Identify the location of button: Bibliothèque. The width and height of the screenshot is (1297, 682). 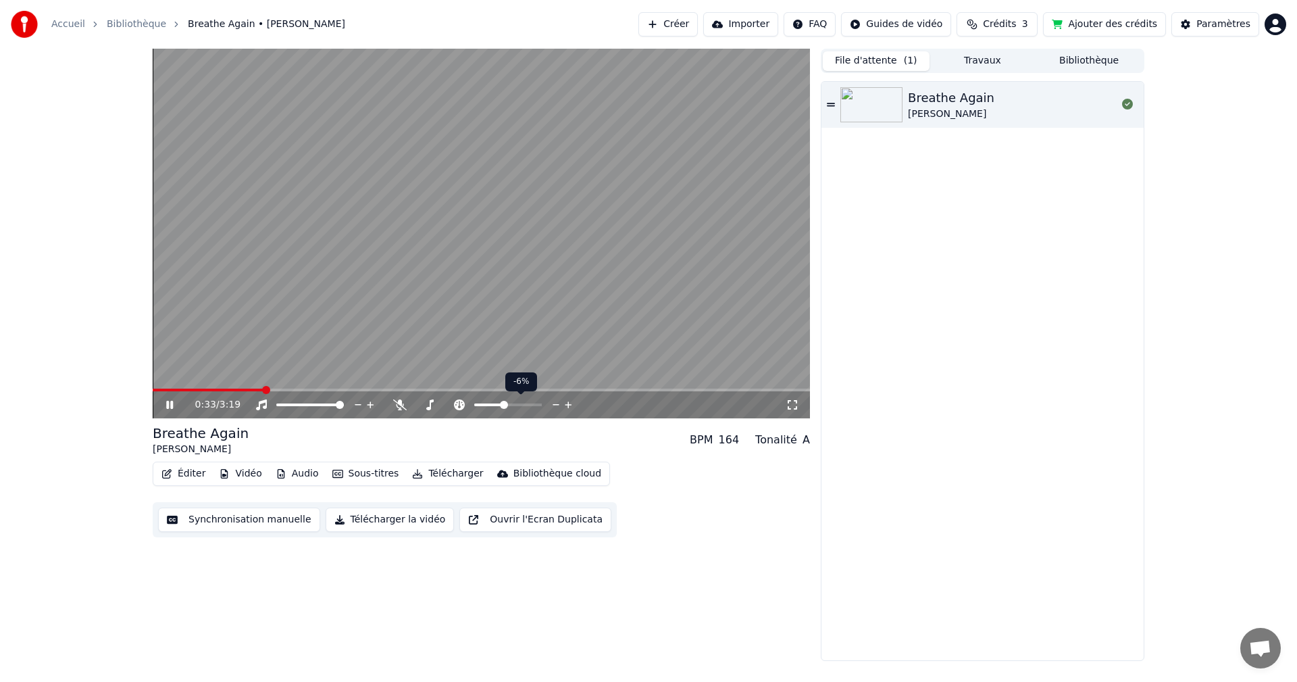
(1089, 61).